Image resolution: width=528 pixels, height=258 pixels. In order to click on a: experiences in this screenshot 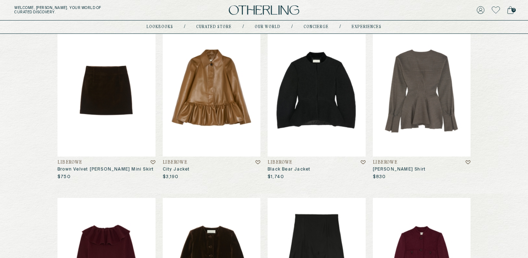, I will do `click(367, 27)`.